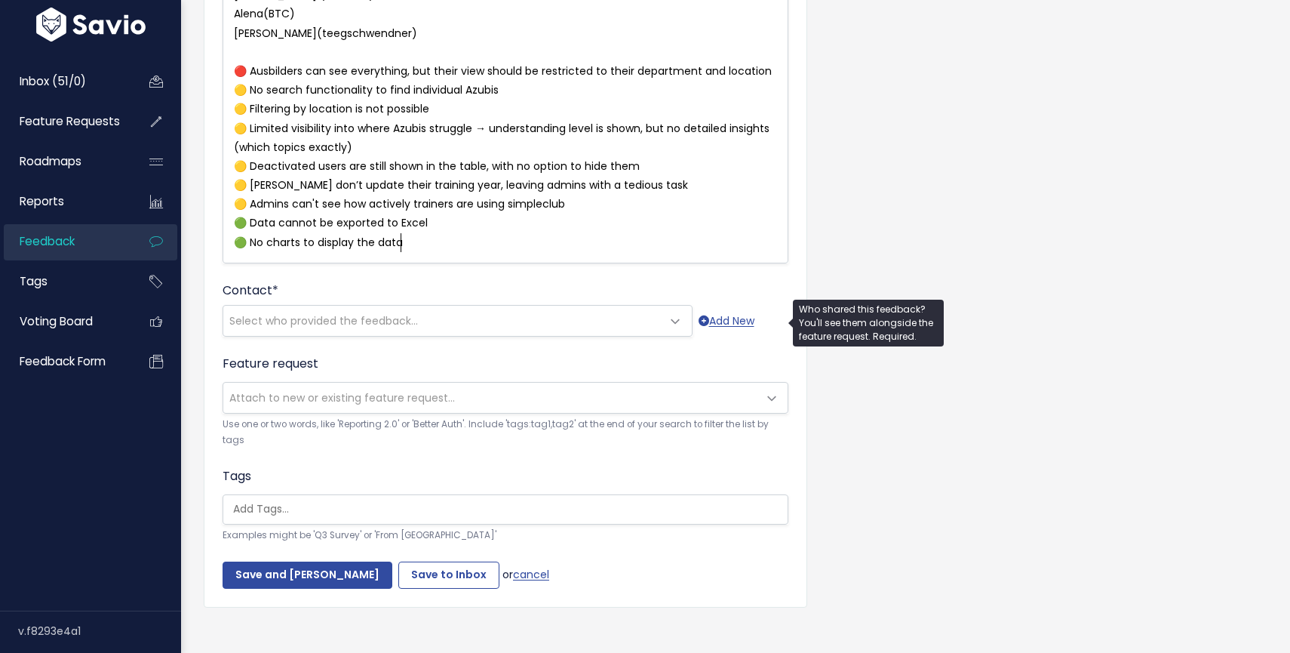 The width and height of the screenshot is (1290, 653). Describe the element at coordinates (64, 121) in the screenshot. I see `a: Feature Requests` at that location.